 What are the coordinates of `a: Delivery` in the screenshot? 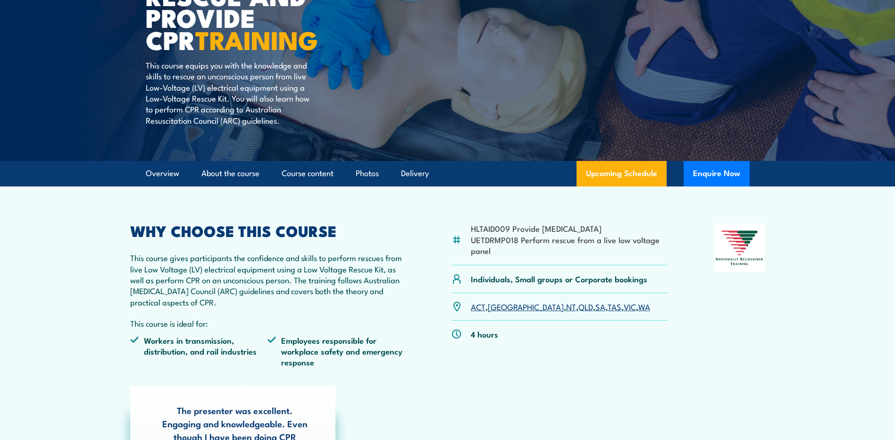 It's located at (415, 173).